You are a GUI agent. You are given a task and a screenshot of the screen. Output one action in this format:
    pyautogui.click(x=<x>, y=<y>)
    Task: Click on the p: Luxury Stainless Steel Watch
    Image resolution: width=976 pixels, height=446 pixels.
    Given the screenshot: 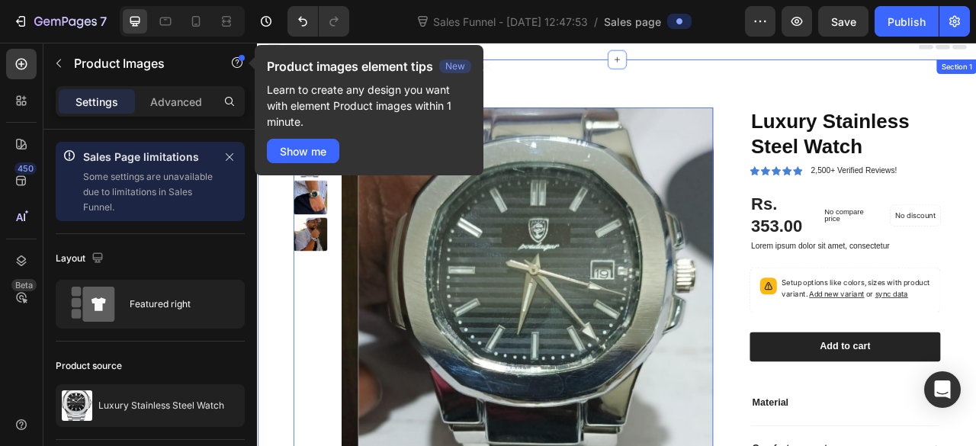 What is the action you would take?
    pyautogui.click(x=161, y=406)
    